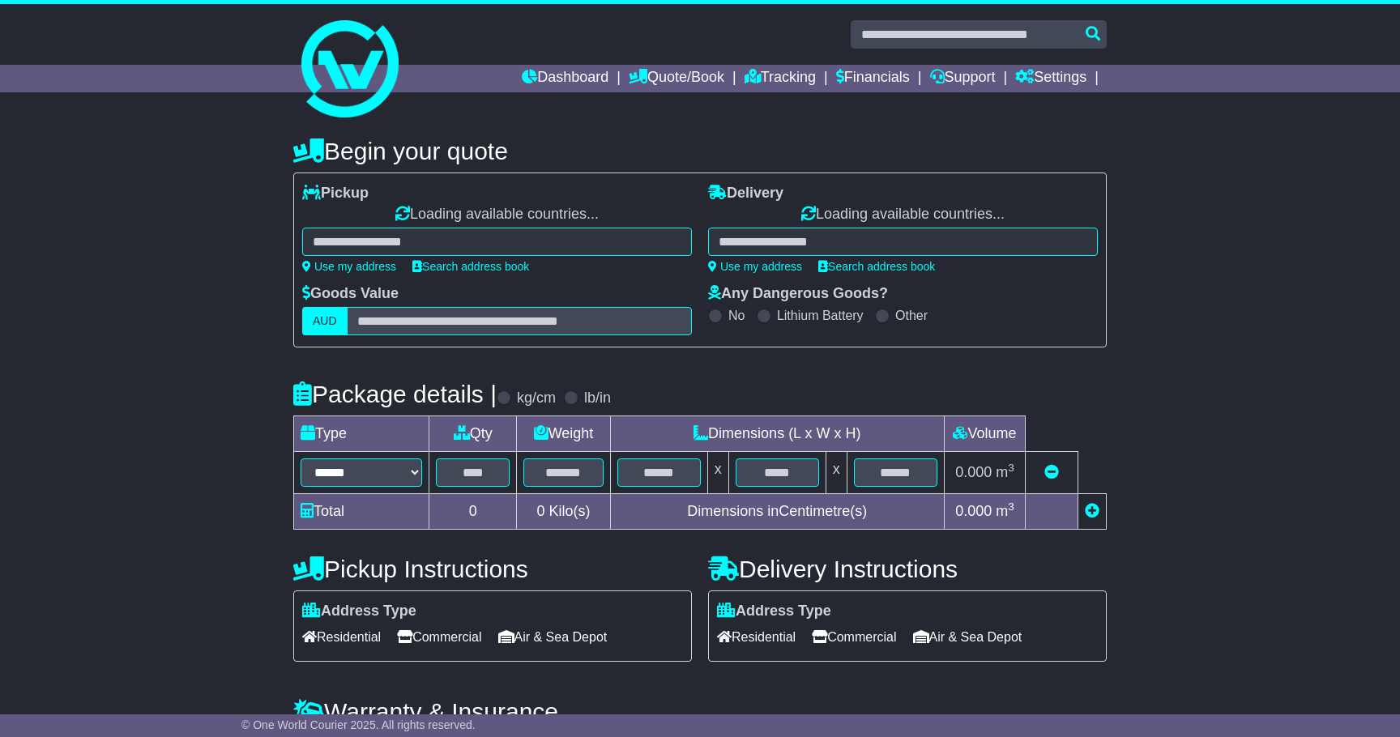 The image size is (1400, 737). Describe the element at coordinates (361, 434) in the screenshot. I see `td: Type` at that location.